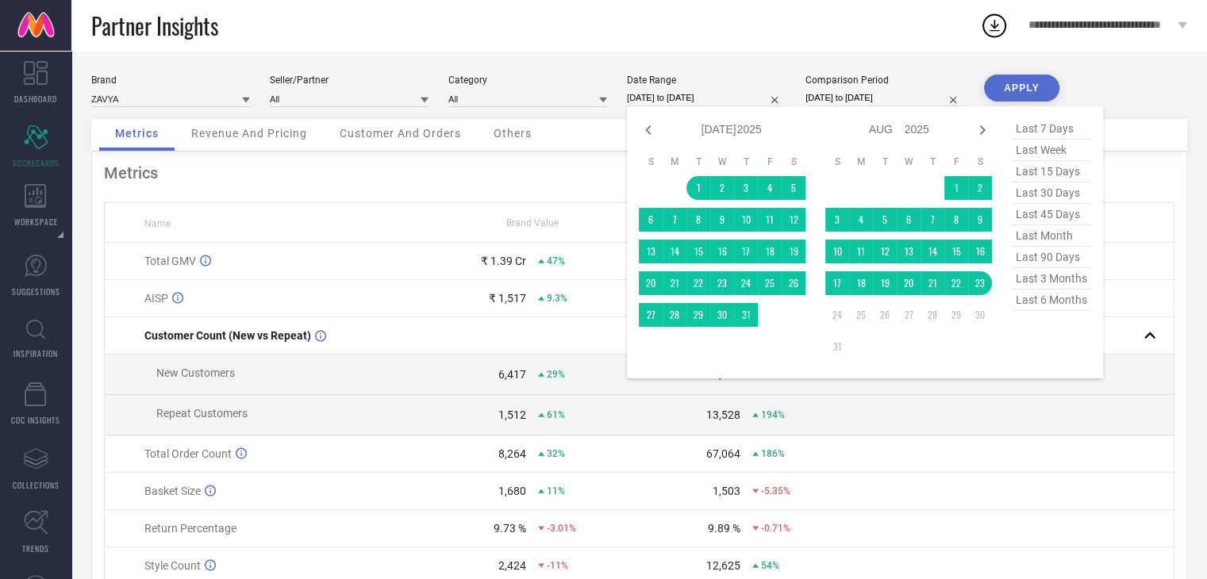 The image size is (1207, 579). What do you see at coordinates (171, 80) in the screenshot?
I see `div: Brand` at bounding box center [171, 80].